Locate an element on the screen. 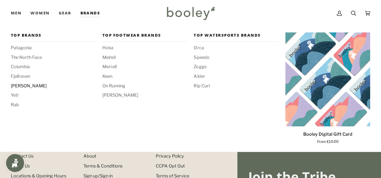 This screenshot has width=381, height=178. span: The North Face is located at coordinates (53, 58).